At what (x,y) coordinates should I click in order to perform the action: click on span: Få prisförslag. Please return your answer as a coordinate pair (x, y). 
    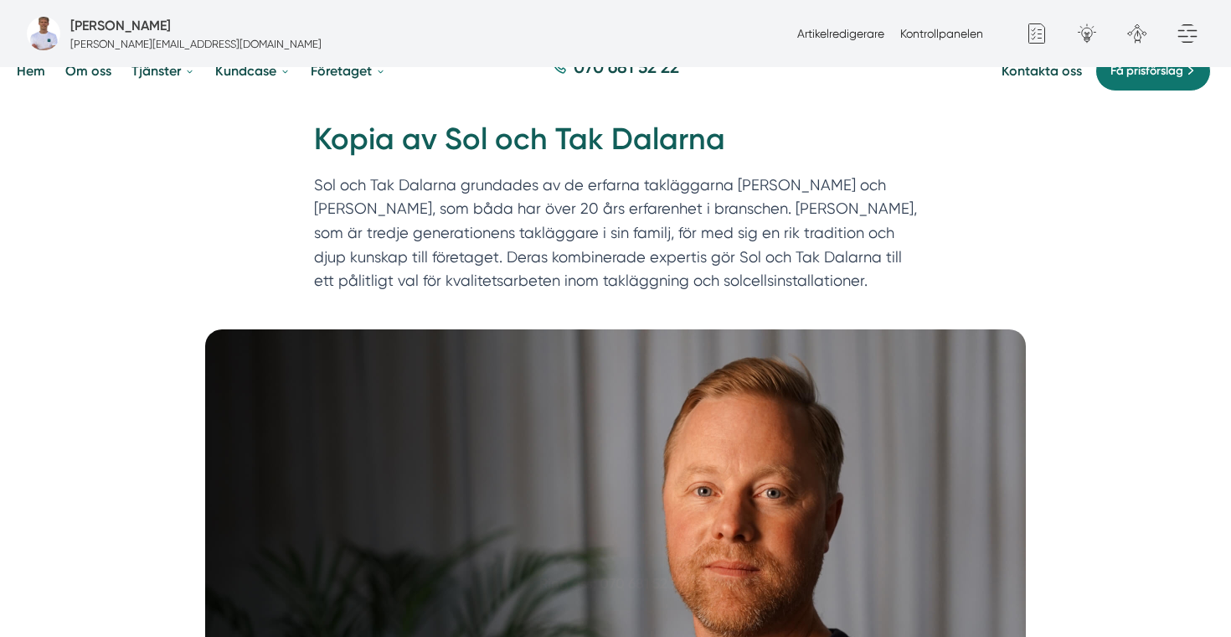
    Looking at the image, I should click on (1147, 71).